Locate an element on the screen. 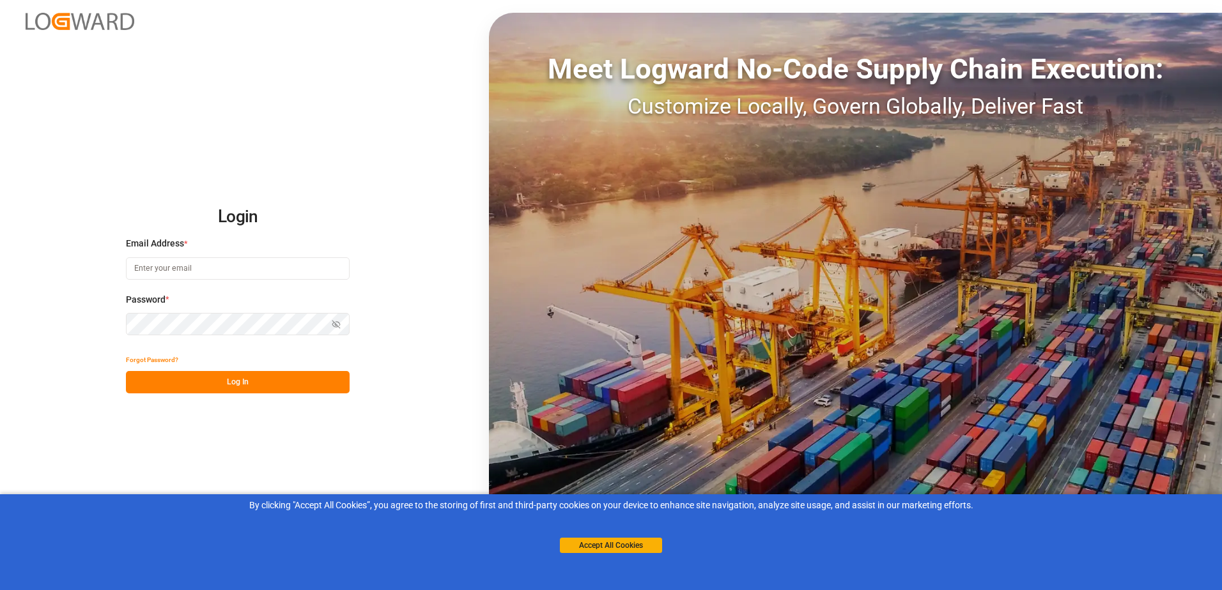 The height and width of the screenshot is (590, 1222). img: Logward_new_orange.png is located at coordinates (80, 21).